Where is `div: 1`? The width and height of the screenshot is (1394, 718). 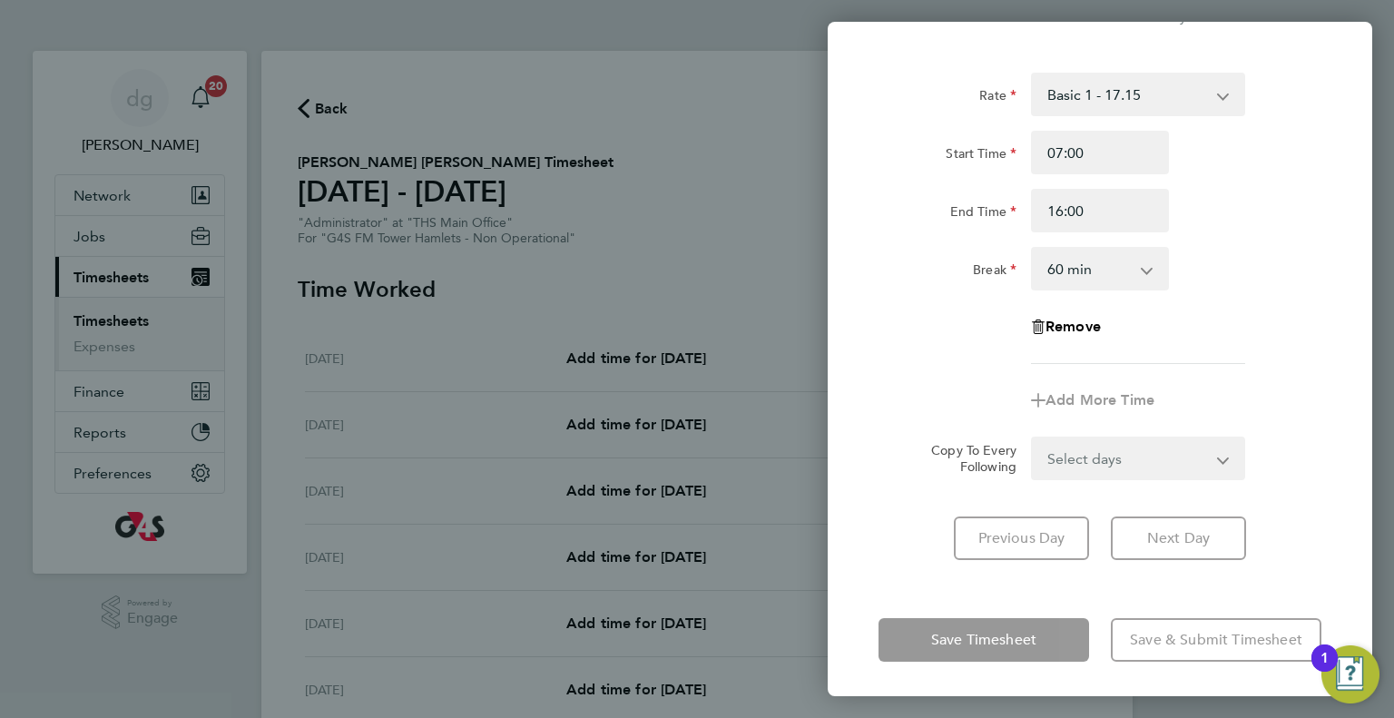 div: 1 is located at coordinates (1325, 670).